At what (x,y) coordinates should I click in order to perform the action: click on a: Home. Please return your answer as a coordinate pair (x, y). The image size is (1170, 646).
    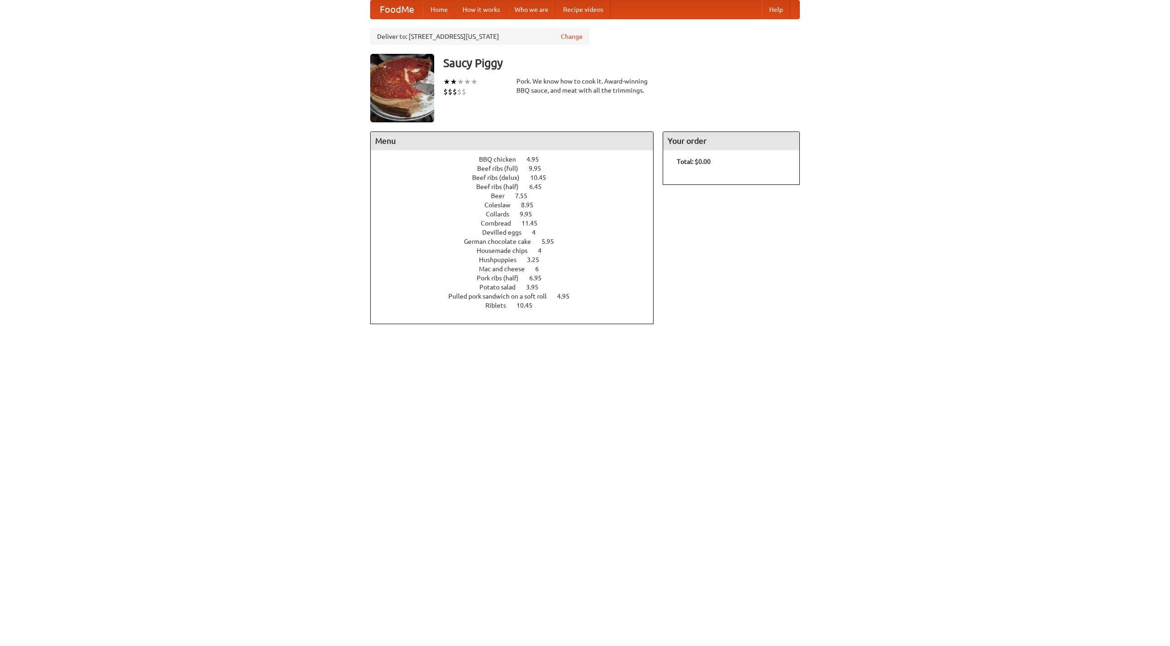
    Looking at the image, I should click on (439, 10).